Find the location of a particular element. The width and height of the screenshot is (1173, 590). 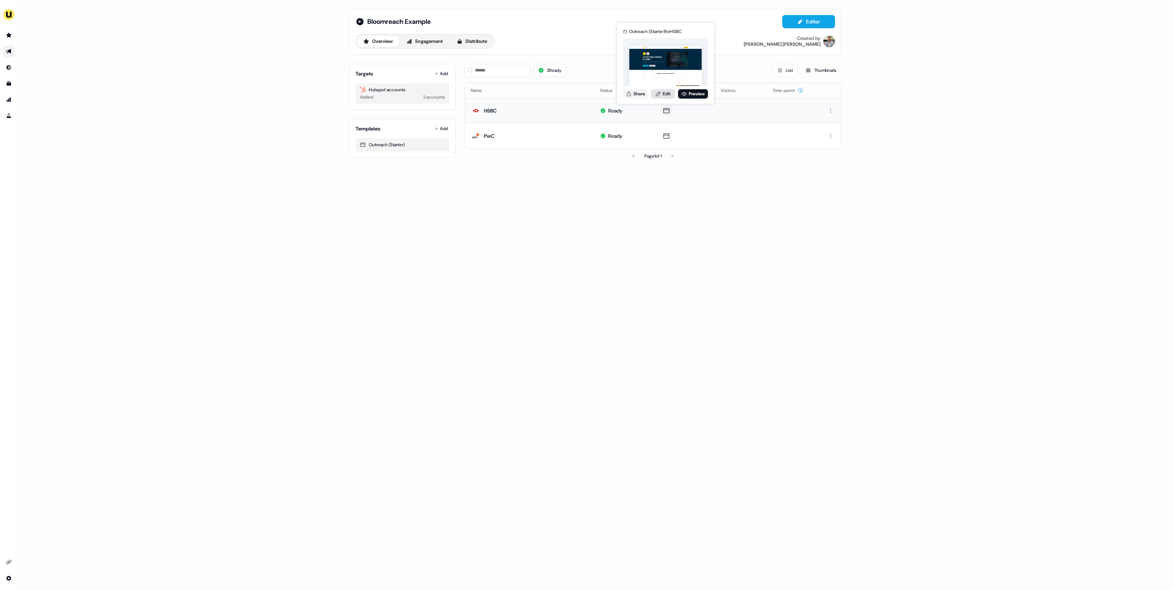

a: Go to Inbound is located at coordinates (9, 67).